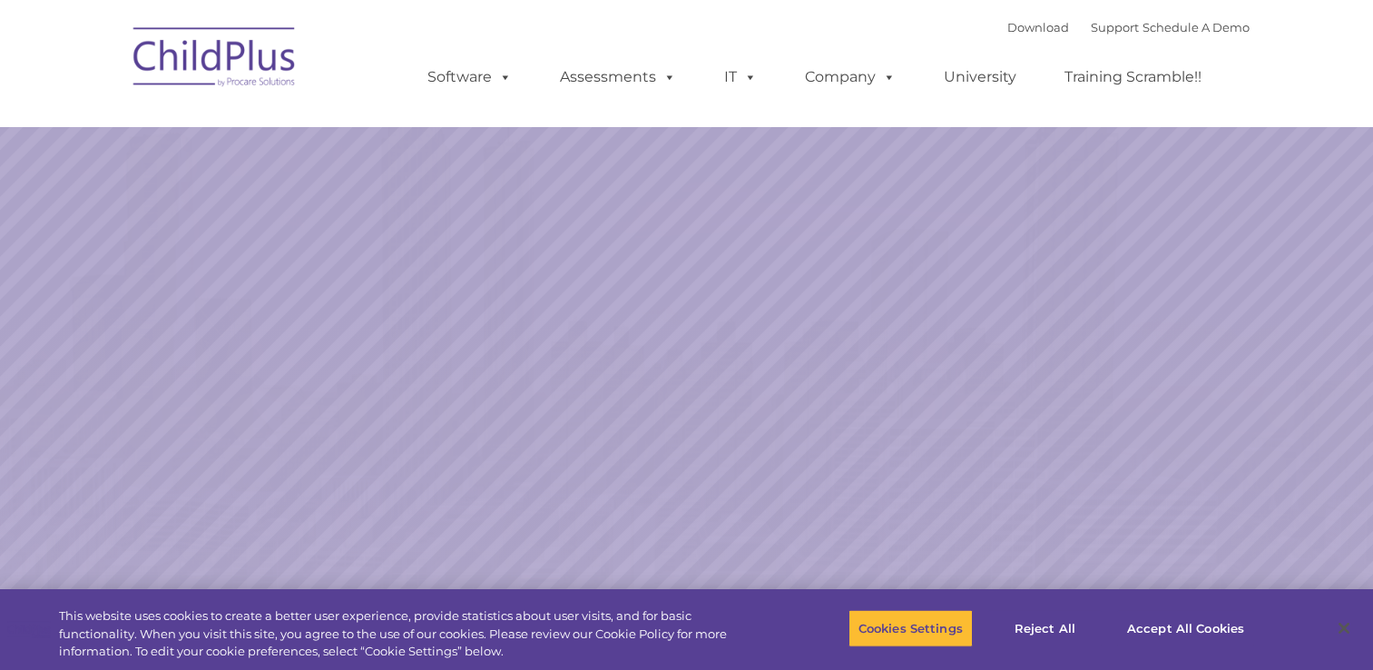 The width and height of the screenshot is (1373, 670). What do you see at coordinates (980, 77) in the screenshot?
I see `a: University` at bounding box center [980, 77].